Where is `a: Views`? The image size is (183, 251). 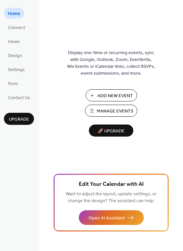 a: Views is located at coordinates (14, 41).